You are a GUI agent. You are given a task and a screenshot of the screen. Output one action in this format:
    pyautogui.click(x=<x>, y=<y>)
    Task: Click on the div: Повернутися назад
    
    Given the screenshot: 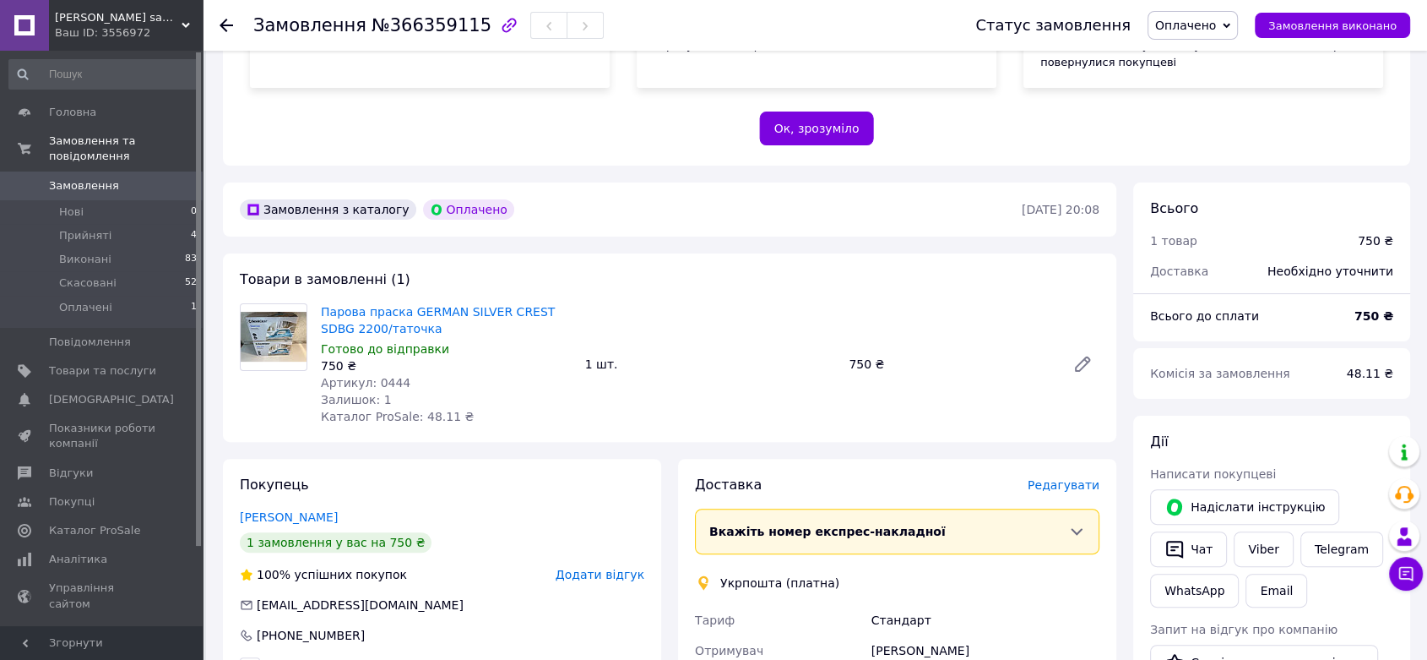 What is the action you would take?
    pyautogui.click(x=226, y=25)
    